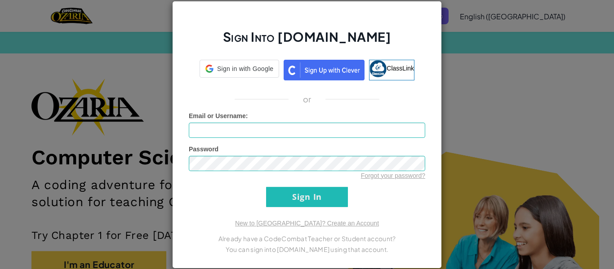 This screenshot has height=269, width=614. What do you see at coordinates (307, 197) in the screenshot?
I see `input: Sign In` at bounding box center [307, 197].